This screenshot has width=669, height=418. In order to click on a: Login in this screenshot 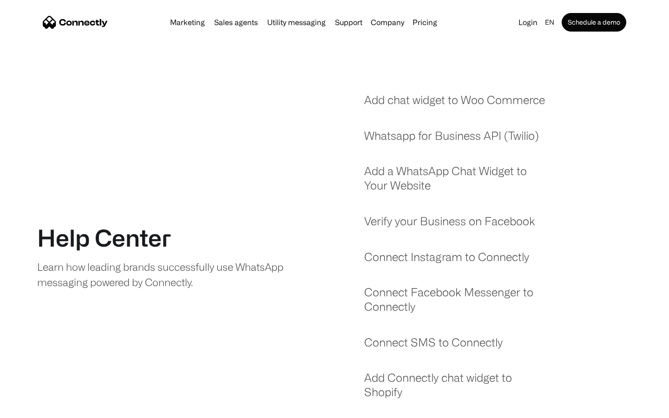, I will do `click(528, 22)`.